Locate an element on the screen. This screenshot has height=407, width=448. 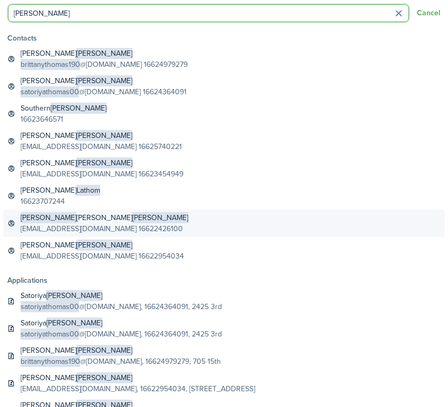
global-search-list-title: Applications is located at coordinates (226, 280).